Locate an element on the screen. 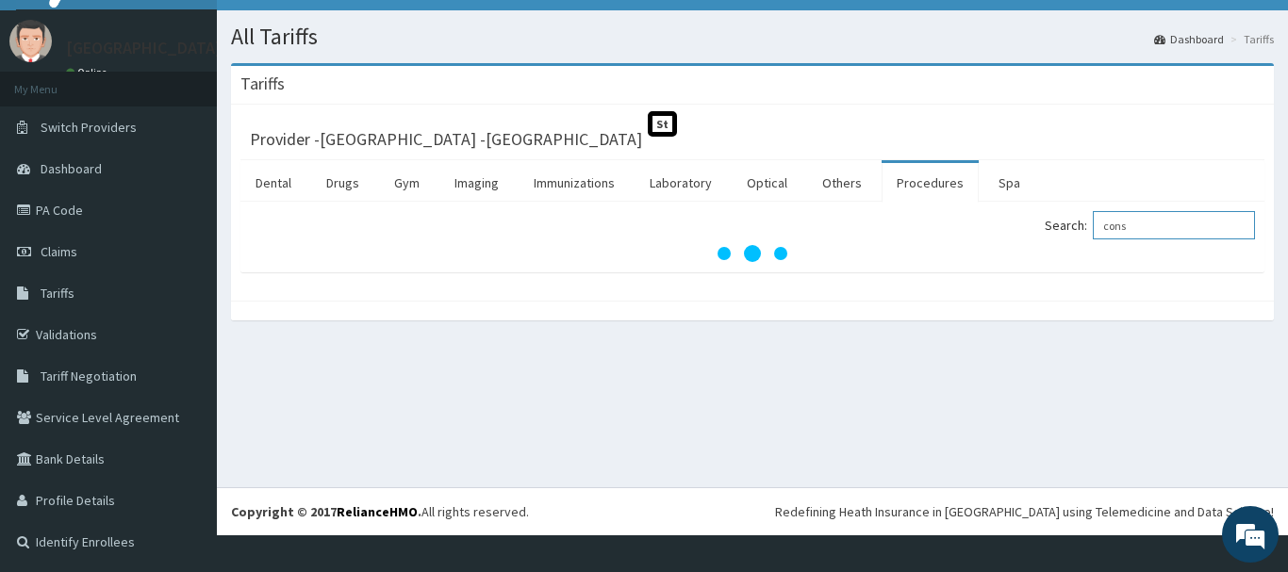  a: Procedures is located at coordinates (929, 183).